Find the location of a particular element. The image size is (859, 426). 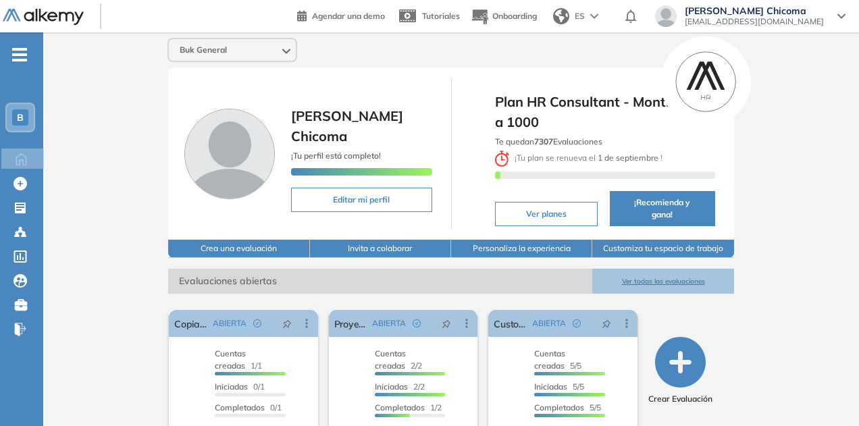

span: Crear Evaluación is located at coordinates (680, 399).